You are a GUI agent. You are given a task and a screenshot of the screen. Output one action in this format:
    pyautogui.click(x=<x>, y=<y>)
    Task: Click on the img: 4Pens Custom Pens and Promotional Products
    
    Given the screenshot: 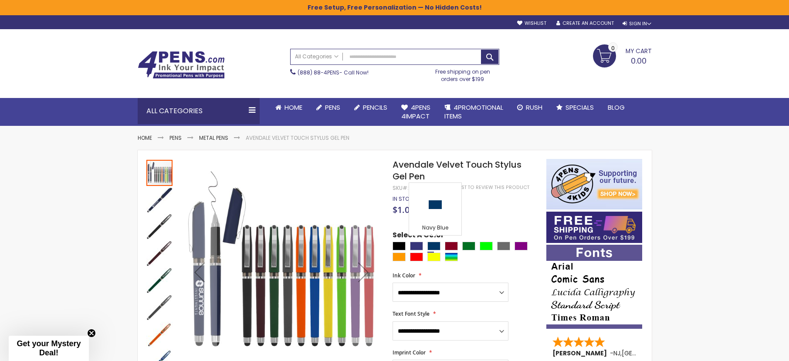 What is the action you would take?
    pyautogui.click(x=181, y=65)
    